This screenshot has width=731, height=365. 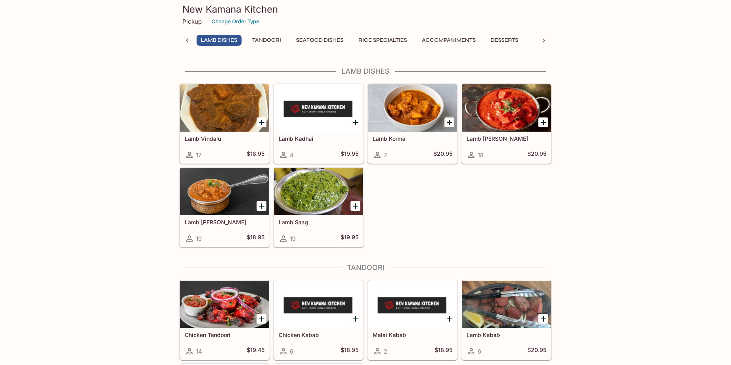 I want to click on h4: Lamb Dishes, so click(x=365, y=71).